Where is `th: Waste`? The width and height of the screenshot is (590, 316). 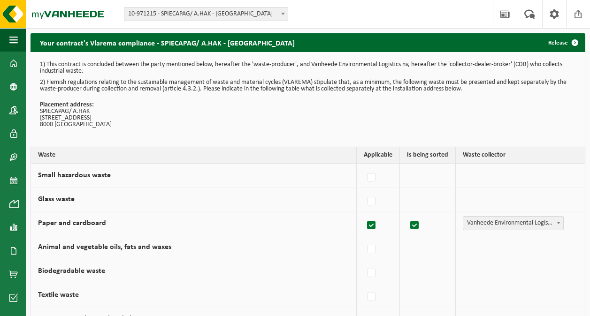 th: Waste is located at coordinates (194, 155).